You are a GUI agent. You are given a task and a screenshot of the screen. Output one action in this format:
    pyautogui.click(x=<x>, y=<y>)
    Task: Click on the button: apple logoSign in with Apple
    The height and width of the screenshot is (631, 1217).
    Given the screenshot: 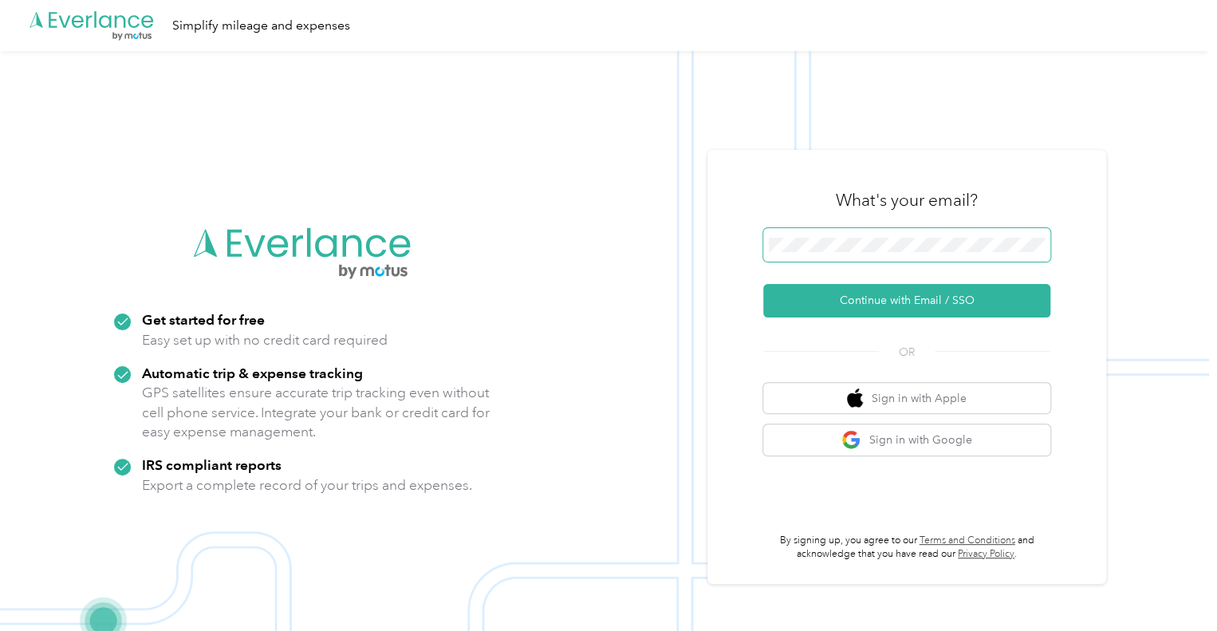 What is the action you would take?
    pyautogui.click(x=906, y=398)
    